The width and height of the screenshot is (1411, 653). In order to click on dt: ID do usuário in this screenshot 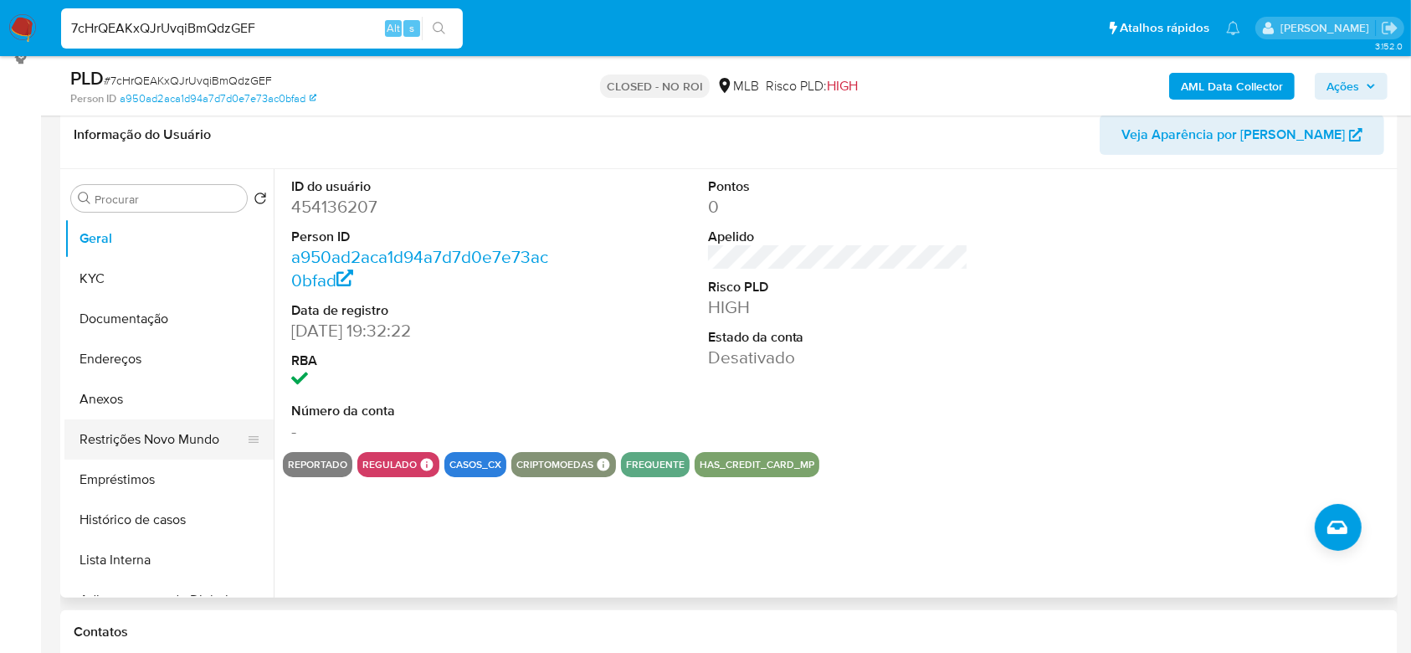, I will do `click(422, 187)`.